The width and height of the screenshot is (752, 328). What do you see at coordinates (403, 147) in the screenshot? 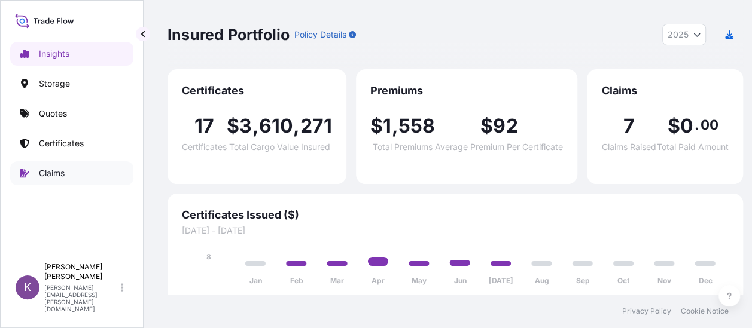
I see `span: Total Premiums` at bounding box center [403, 147].